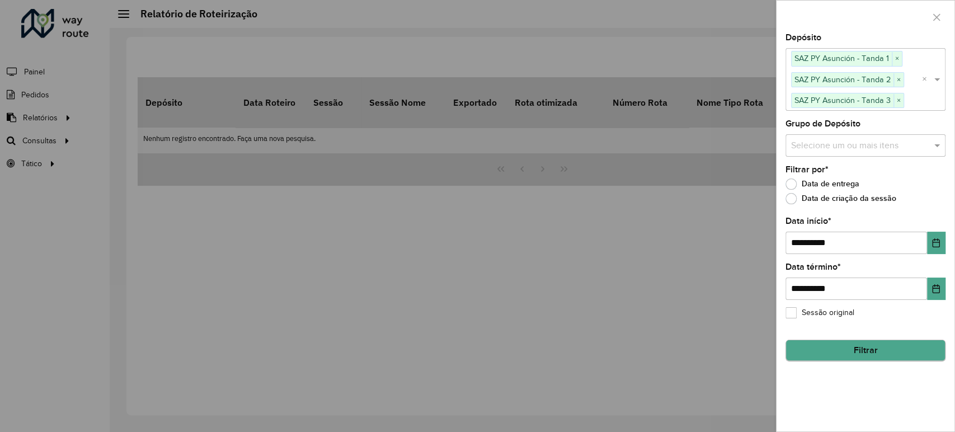 This screenshot has height=432, width=955. What do you see at coordinates (809, 221) in the screenshot?
I see `label: Data início` at bounding box center [809, 221].